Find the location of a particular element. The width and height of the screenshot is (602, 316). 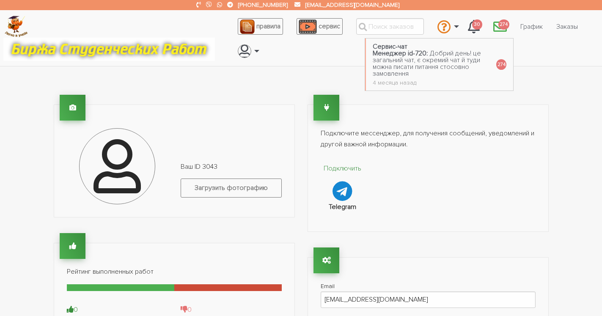

span: Добрий день! це загальний чат, є окремий чат й туди можна писати питання стосовно замовлення is located at coordinates (427, 63).